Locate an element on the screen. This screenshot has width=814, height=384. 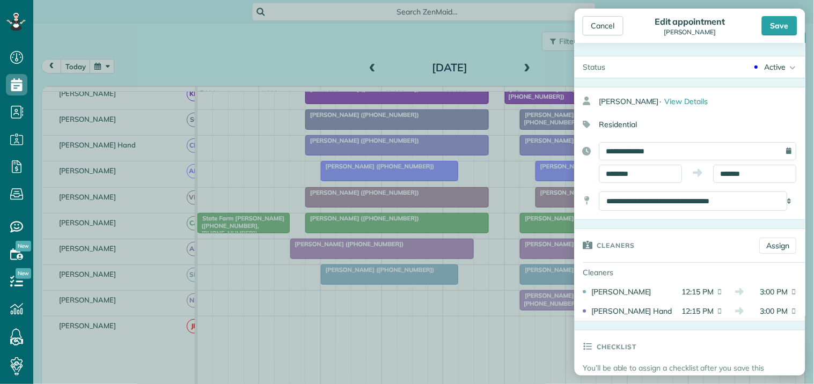
div: Residential is located at coordinates (686, 125).